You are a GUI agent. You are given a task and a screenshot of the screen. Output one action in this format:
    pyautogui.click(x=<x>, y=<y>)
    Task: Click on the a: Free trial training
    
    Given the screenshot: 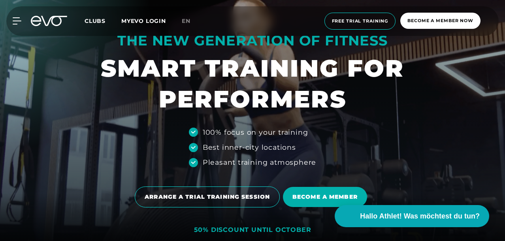 What is the action you would take?
    pyautogui.click(x=360, y=21)
    